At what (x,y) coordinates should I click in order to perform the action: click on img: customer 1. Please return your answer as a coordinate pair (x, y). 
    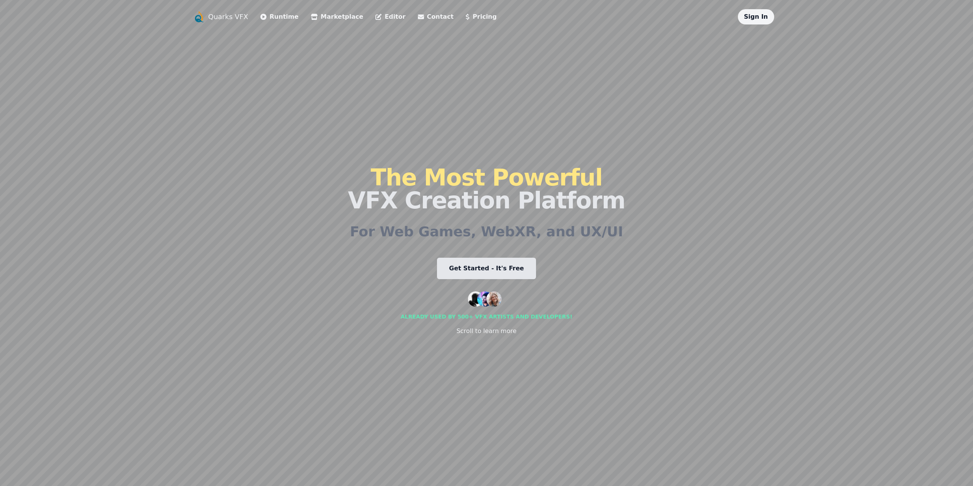
    Looking at the image, I should click on (476, 299).